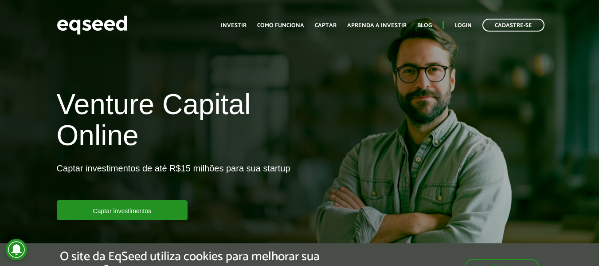  What do you see at coordinates (424, 25) in the screenshot?
I see `a: Blog` at bounding box center [424, 25].